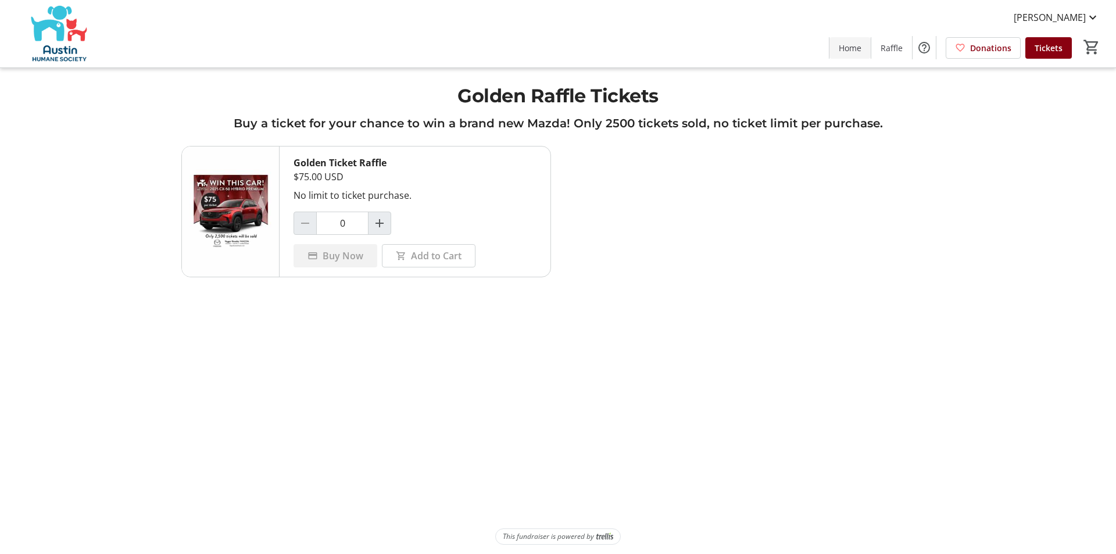 The image size is (1116, 554). I want to click on input: Golden Ticket Raffle Quantity, so click(342, 223).